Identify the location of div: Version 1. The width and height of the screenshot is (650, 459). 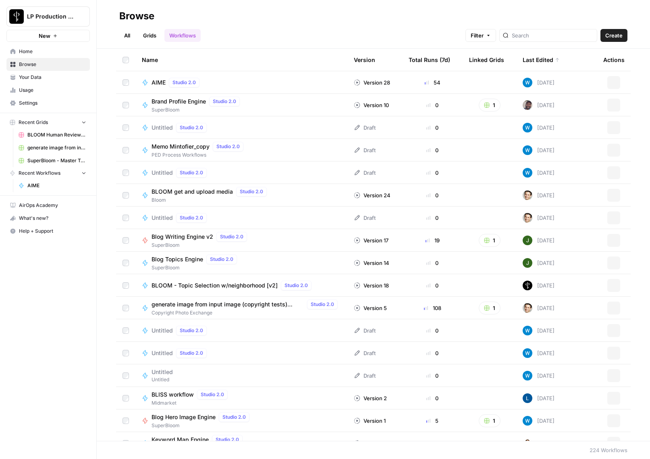
(370, 421).